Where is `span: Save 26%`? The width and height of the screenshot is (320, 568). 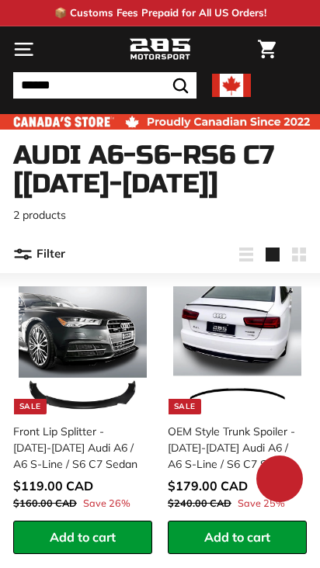
span: Save 26% is located at coordinates (106, 503).